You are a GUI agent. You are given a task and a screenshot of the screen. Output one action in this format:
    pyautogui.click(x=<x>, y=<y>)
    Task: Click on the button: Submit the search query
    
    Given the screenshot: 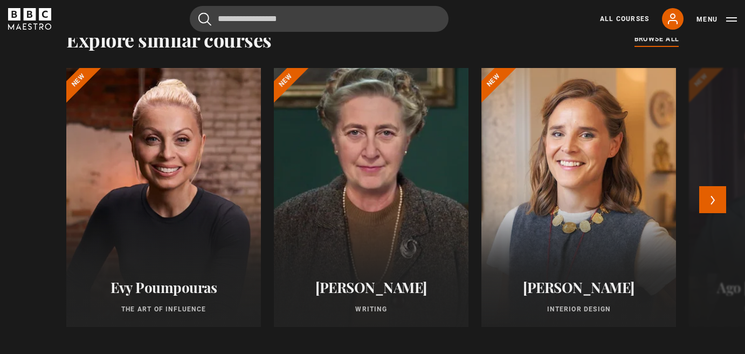 What is the action you would take?
    pyautogui.click(x=205, y=19)
    